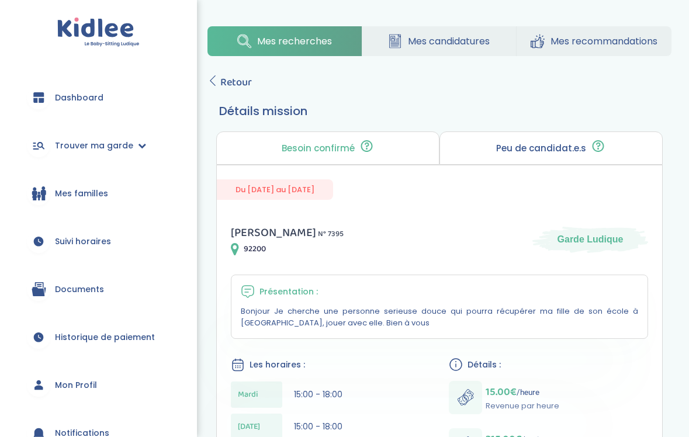  I want to click on span: Mon Profil, so click(76, 385).